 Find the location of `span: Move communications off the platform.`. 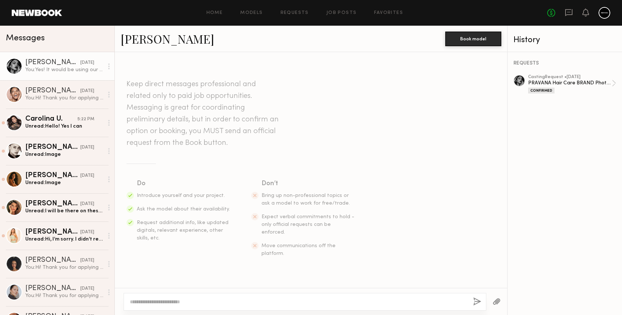

span: Move communications off the platform. is located at coordinates (299, 250).